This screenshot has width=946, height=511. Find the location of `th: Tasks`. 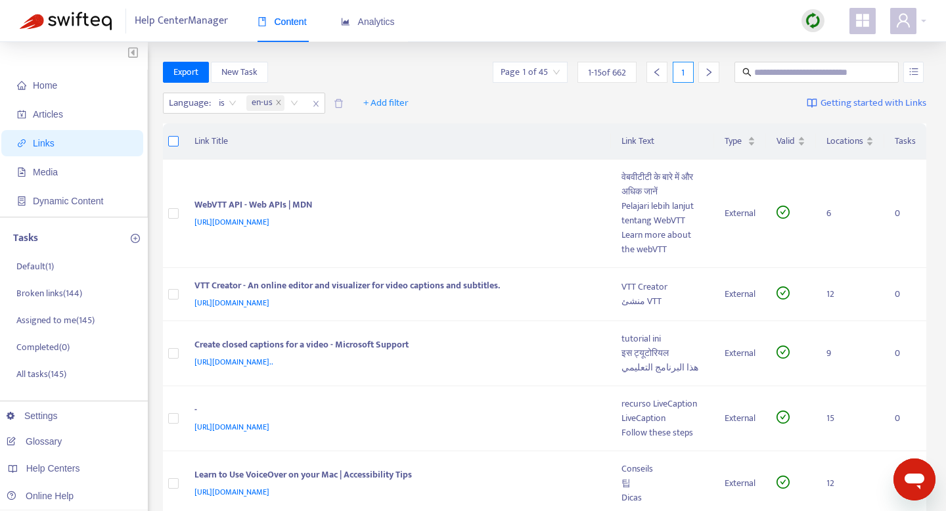

th: Tasks is located at coordinates (905, 141).